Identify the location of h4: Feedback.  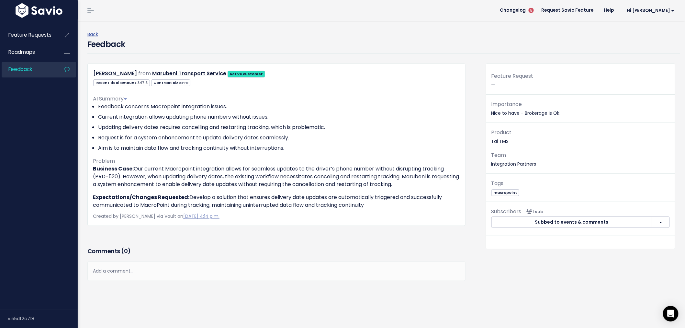
(106, 44).